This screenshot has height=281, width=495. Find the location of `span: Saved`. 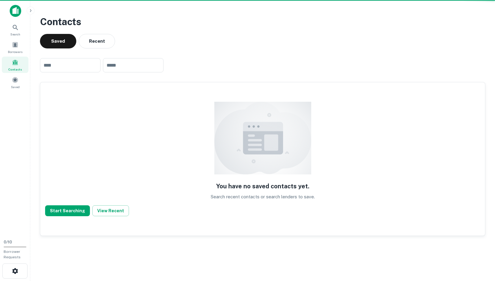

span: Saved is located at coordinates (15, 87).